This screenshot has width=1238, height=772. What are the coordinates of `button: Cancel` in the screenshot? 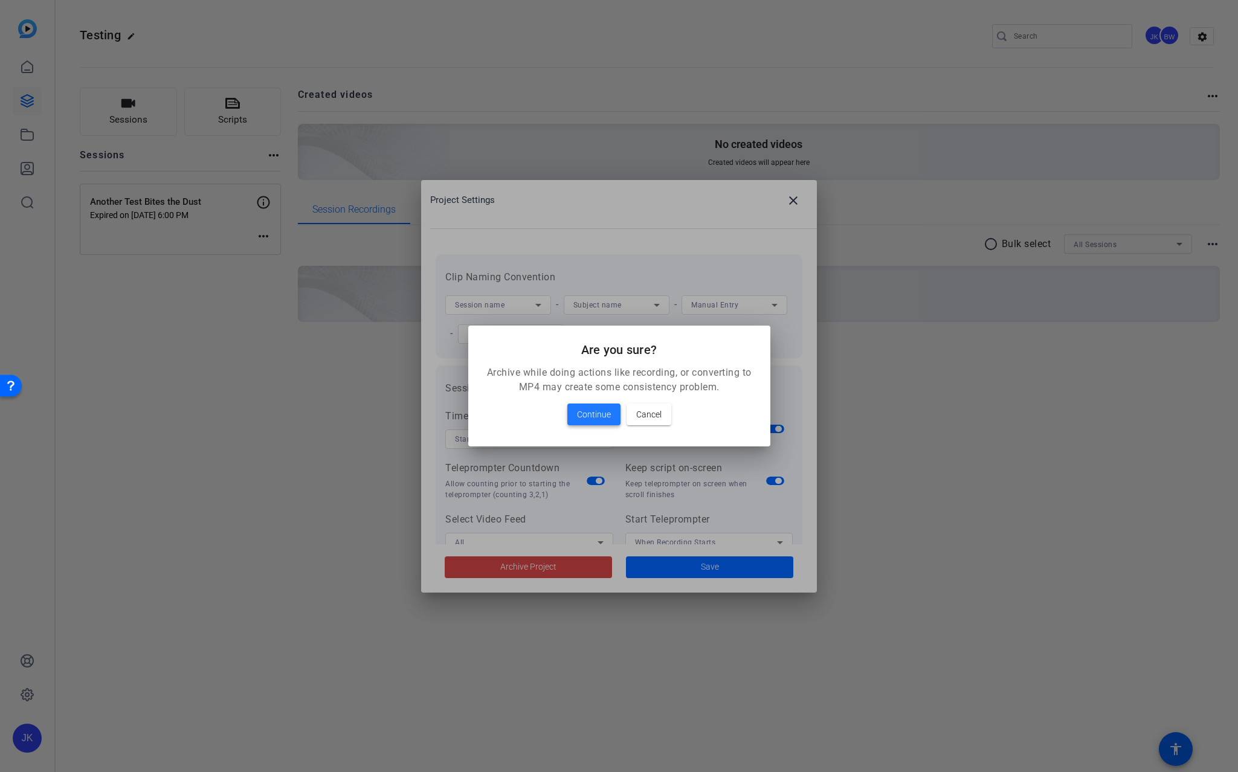 It's located at (649, 415).